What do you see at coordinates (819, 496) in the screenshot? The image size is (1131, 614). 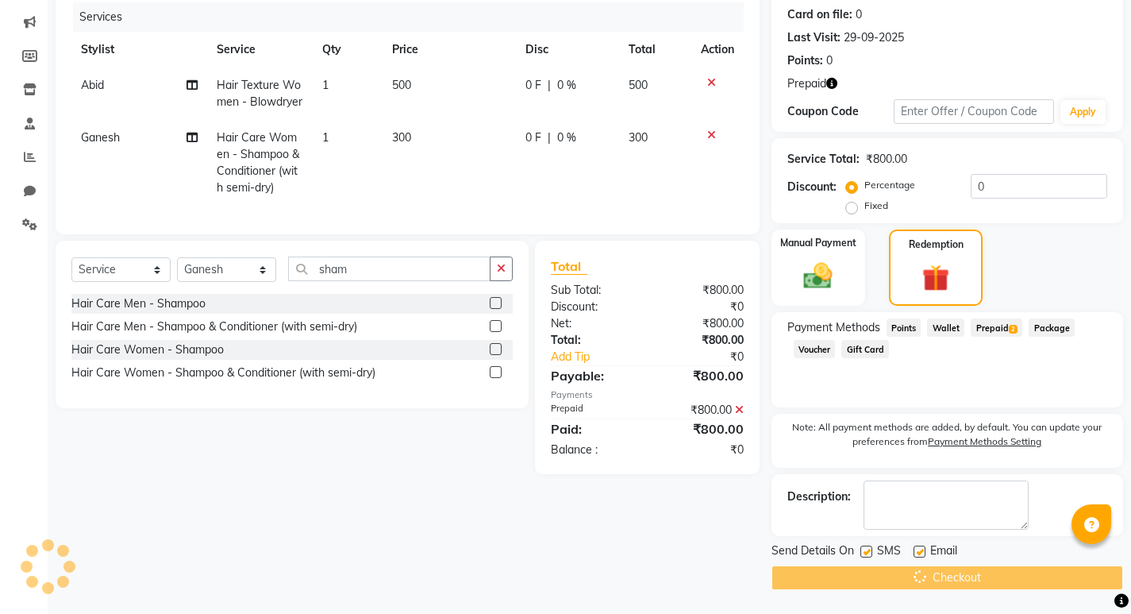 I see `div: Description:` at bounding box center [819, 496].